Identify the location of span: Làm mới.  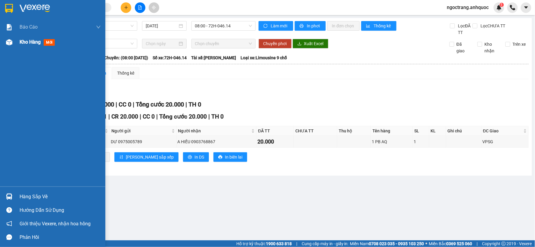
(280, 26).